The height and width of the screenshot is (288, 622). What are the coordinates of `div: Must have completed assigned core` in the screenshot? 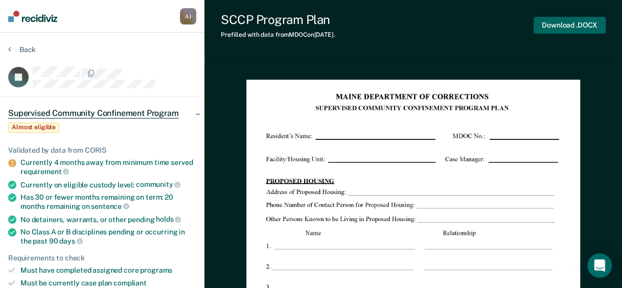 It's located at (108, 270).